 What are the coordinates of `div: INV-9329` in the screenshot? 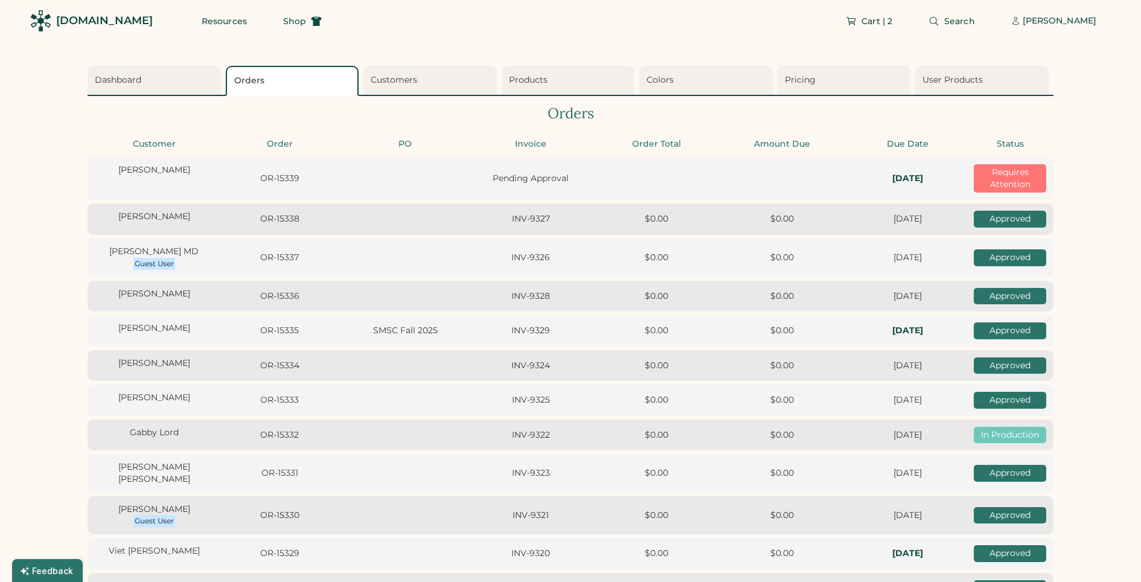 It's located at (531, 331).